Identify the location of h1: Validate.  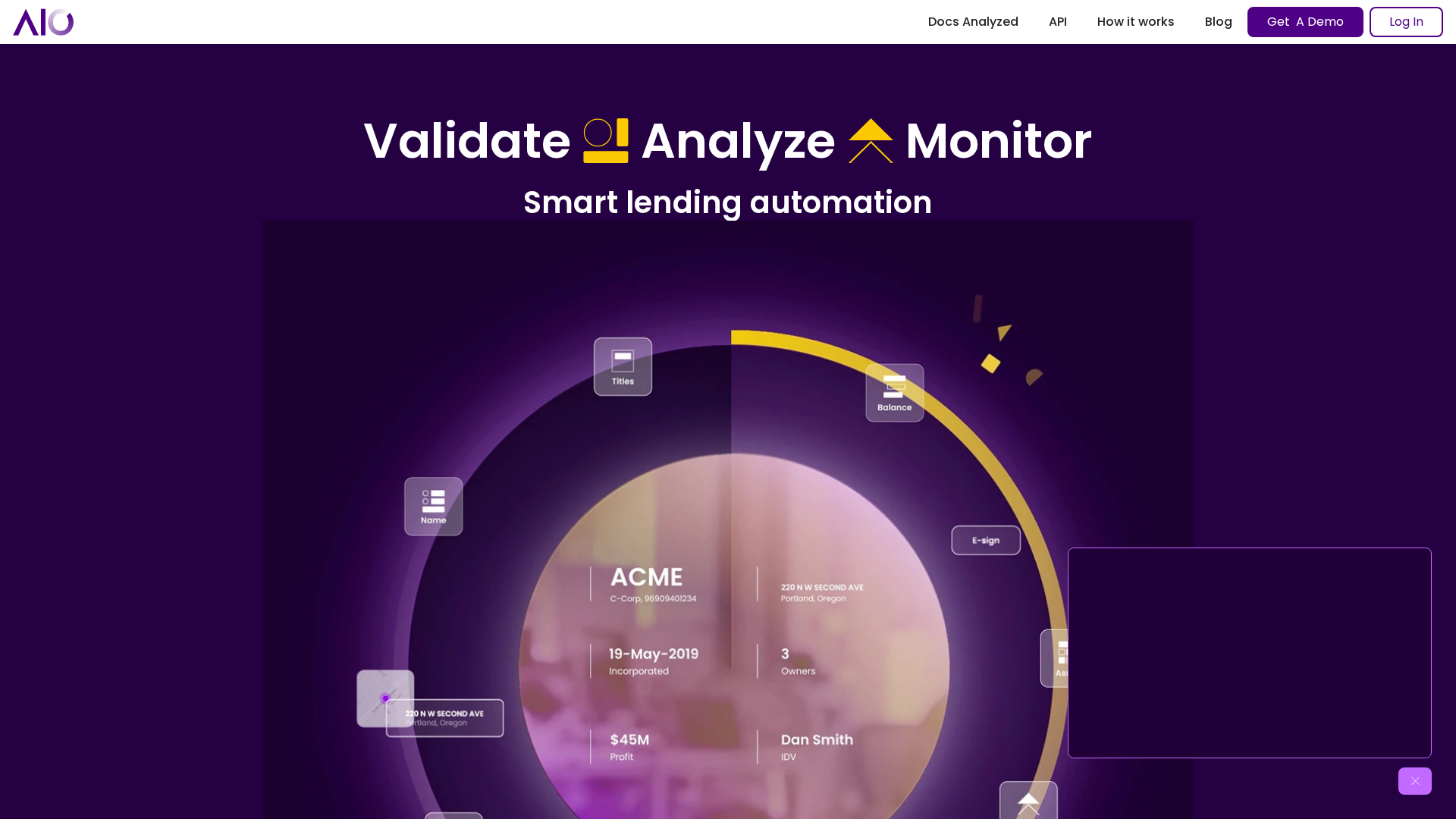
(467, 141).